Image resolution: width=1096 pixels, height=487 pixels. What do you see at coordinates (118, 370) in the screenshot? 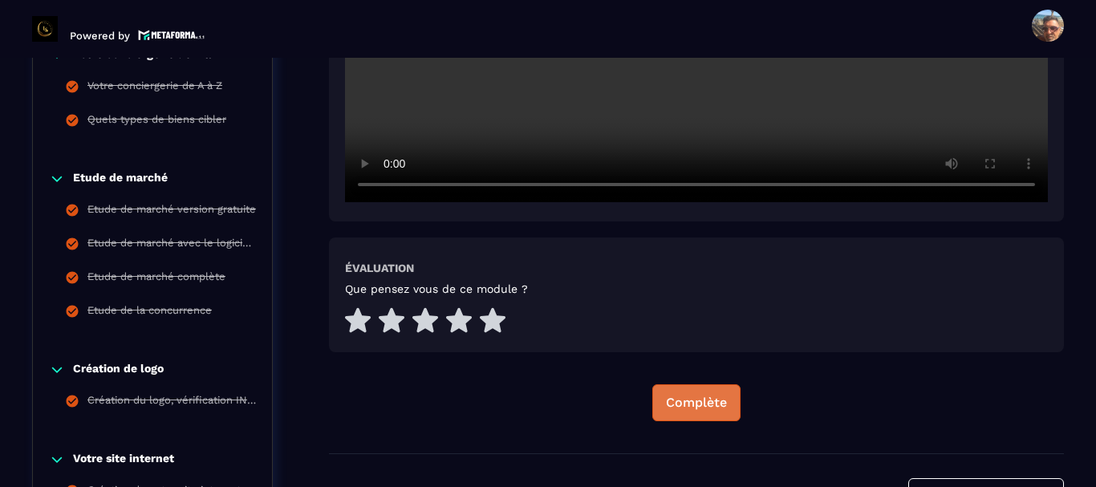
I see `p: Création de logo` at bounding box center [118, 370].